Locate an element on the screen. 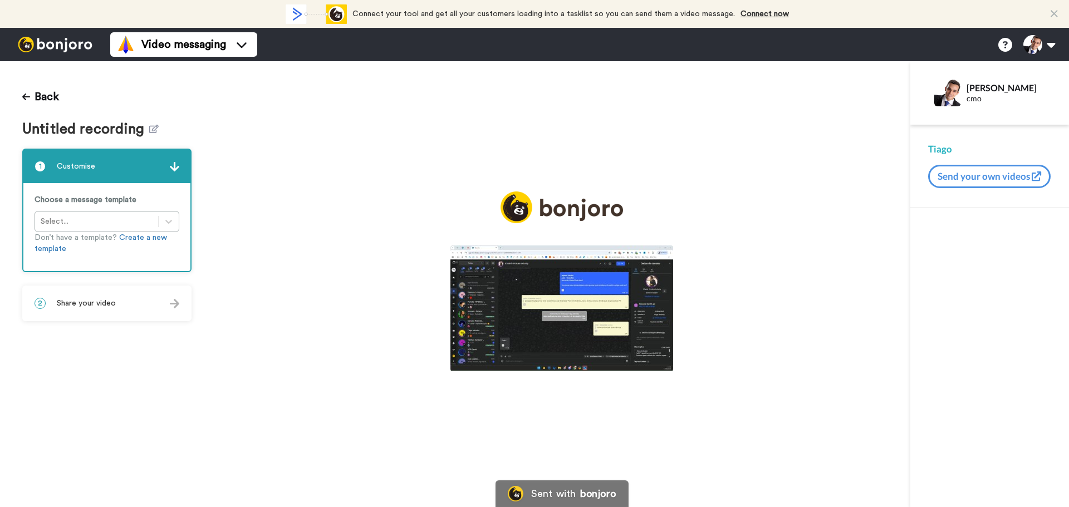 The height and width of the screenshot is (507, 1069). img: logo_full.png is located at coordinates (562, 207).